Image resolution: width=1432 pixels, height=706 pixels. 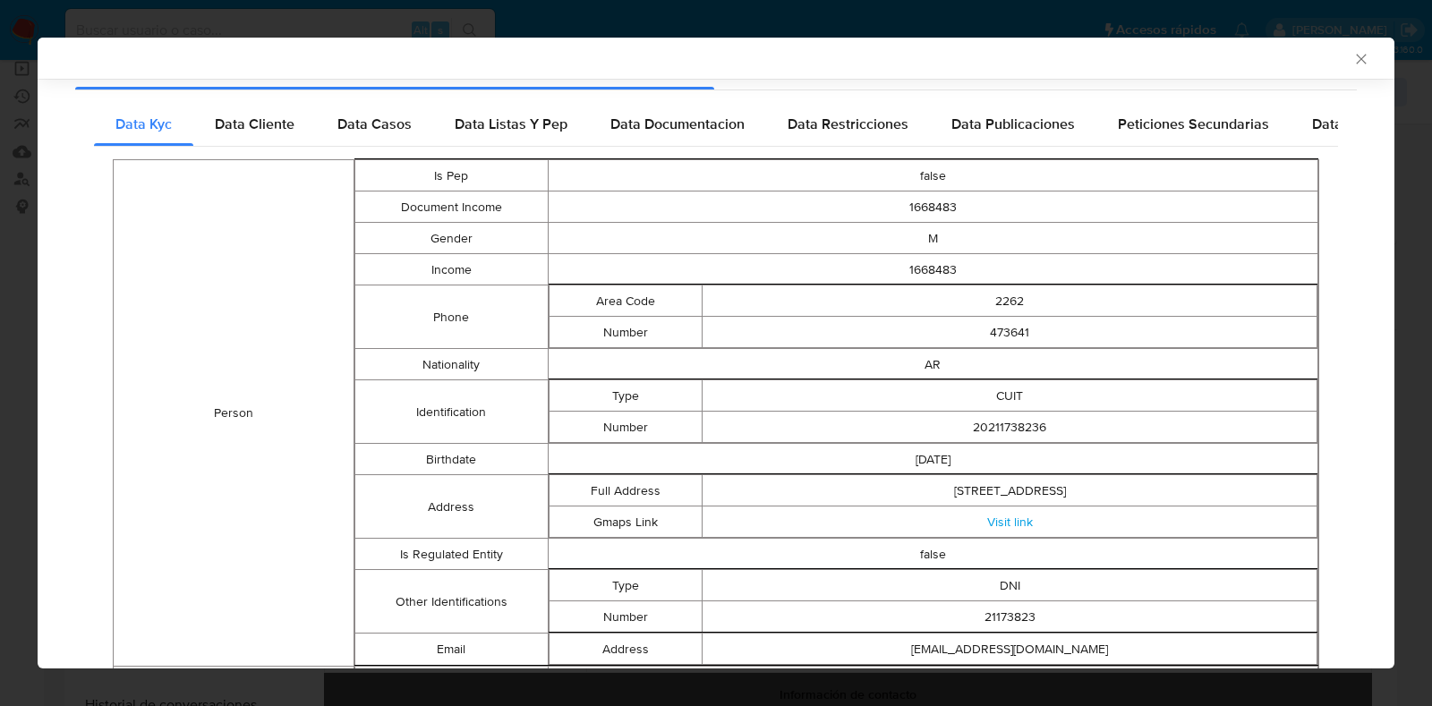 What do you see at coordinates (677, 124) in the screenshot?
I see `span: Data Documentacion` at bounding box center [677, 124].